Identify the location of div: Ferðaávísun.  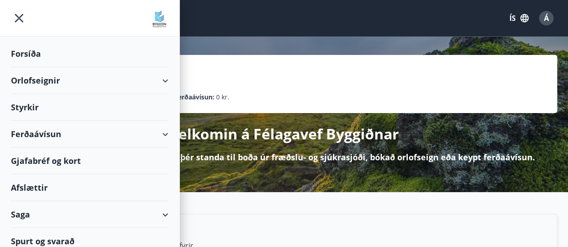
(89, 134).